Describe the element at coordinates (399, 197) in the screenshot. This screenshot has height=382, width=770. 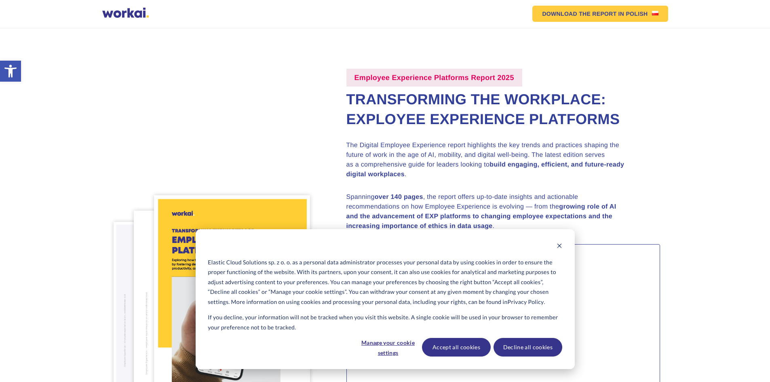
I see `strong: over 140 pages` at that location.